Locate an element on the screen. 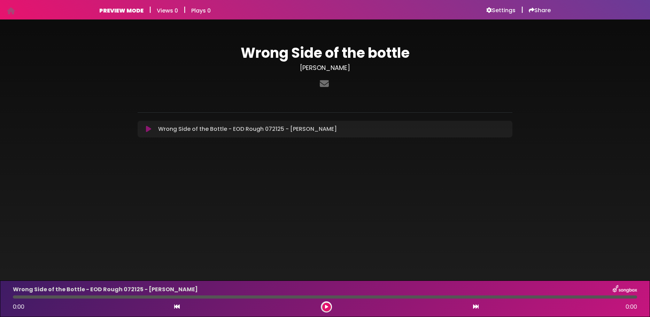  h6: Settings is located at coordinates (501, 10).